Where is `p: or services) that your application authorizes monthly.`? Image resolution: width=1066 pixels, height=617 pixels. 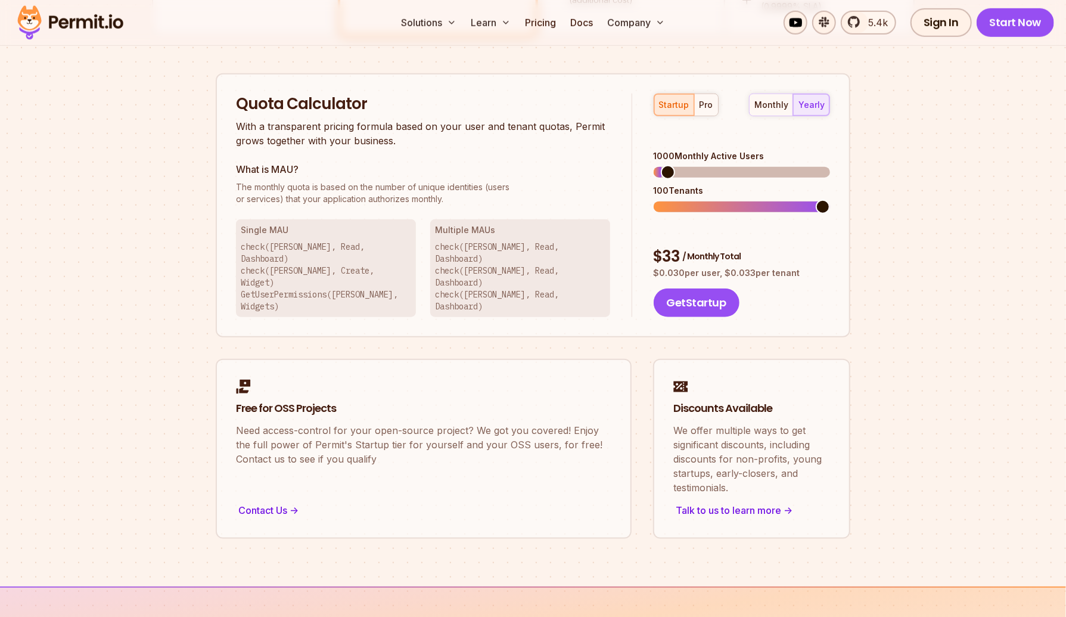 p: or services) that your application authorizes monthly. is located at coordinates (423, 193).